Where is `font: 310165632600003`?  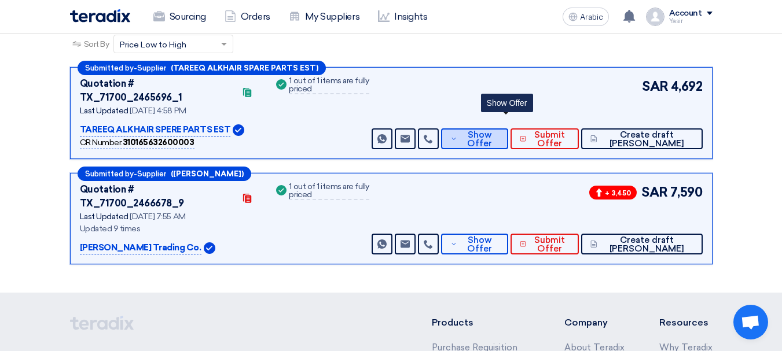
font: 310165632600003 is located at coordinates (158, 142).